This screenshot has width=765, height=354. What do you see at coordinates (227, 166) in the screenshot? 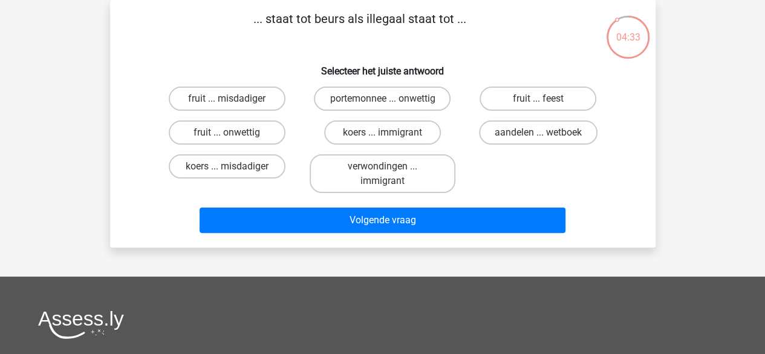
I see `label: koers ... misdadiger` at bounding box center [227, 166].